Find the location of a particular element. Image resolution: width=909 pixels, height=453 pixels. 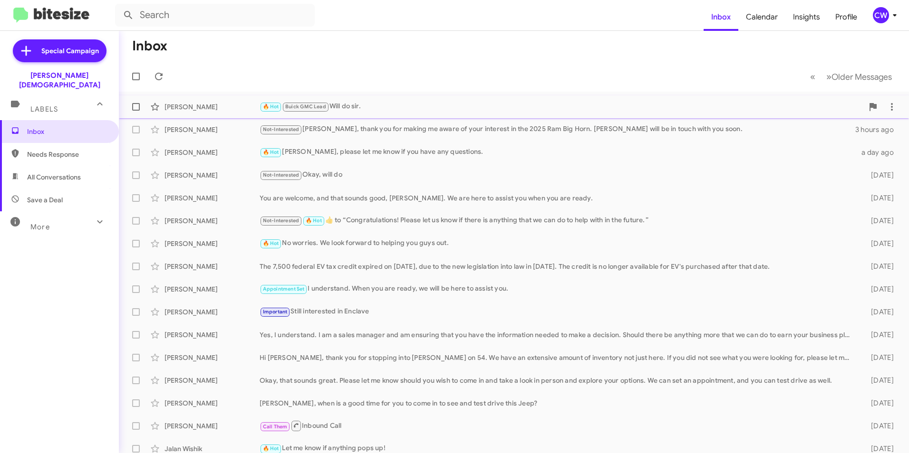

span: All Conversations is located at coordinates (54, 177).